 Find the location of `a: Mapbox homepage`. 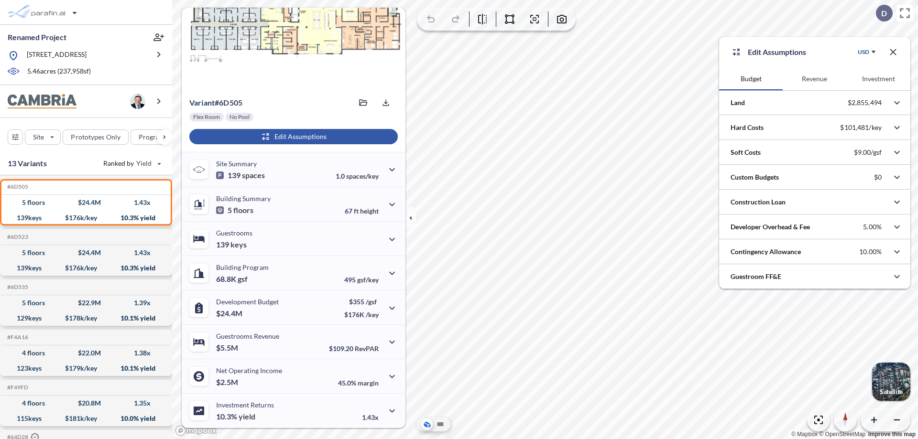

a: Mapbox homepage is located at coordinates (196, 431).